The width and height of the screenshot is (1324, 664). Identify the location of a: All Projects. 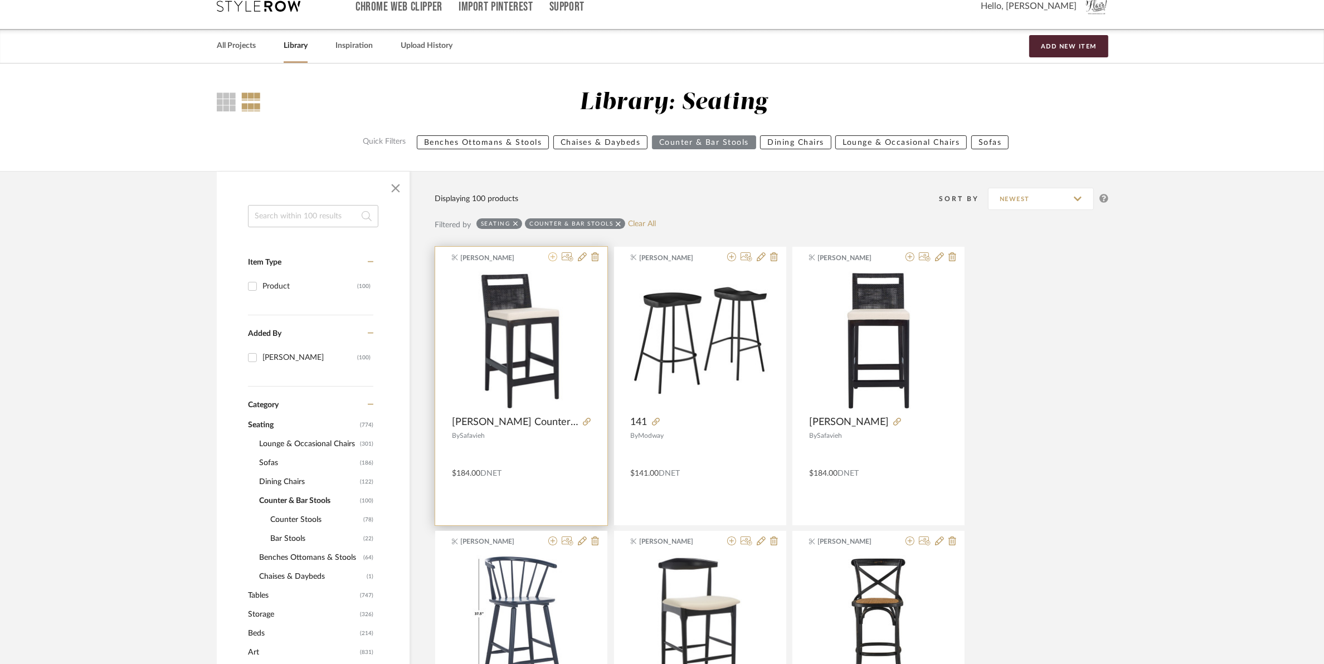
(236, 46).